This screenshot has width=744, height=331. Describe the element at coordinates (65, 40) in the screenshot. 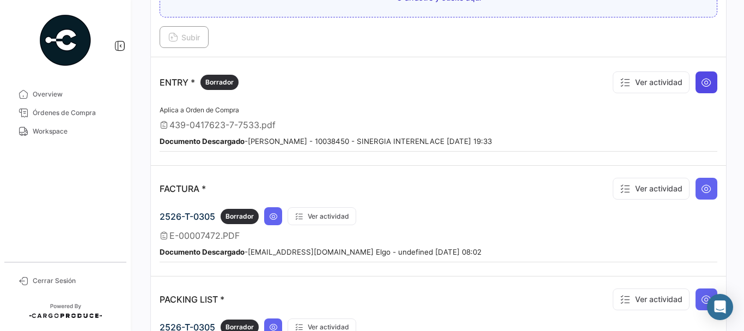

I see `img: powered-by.png` at that location.